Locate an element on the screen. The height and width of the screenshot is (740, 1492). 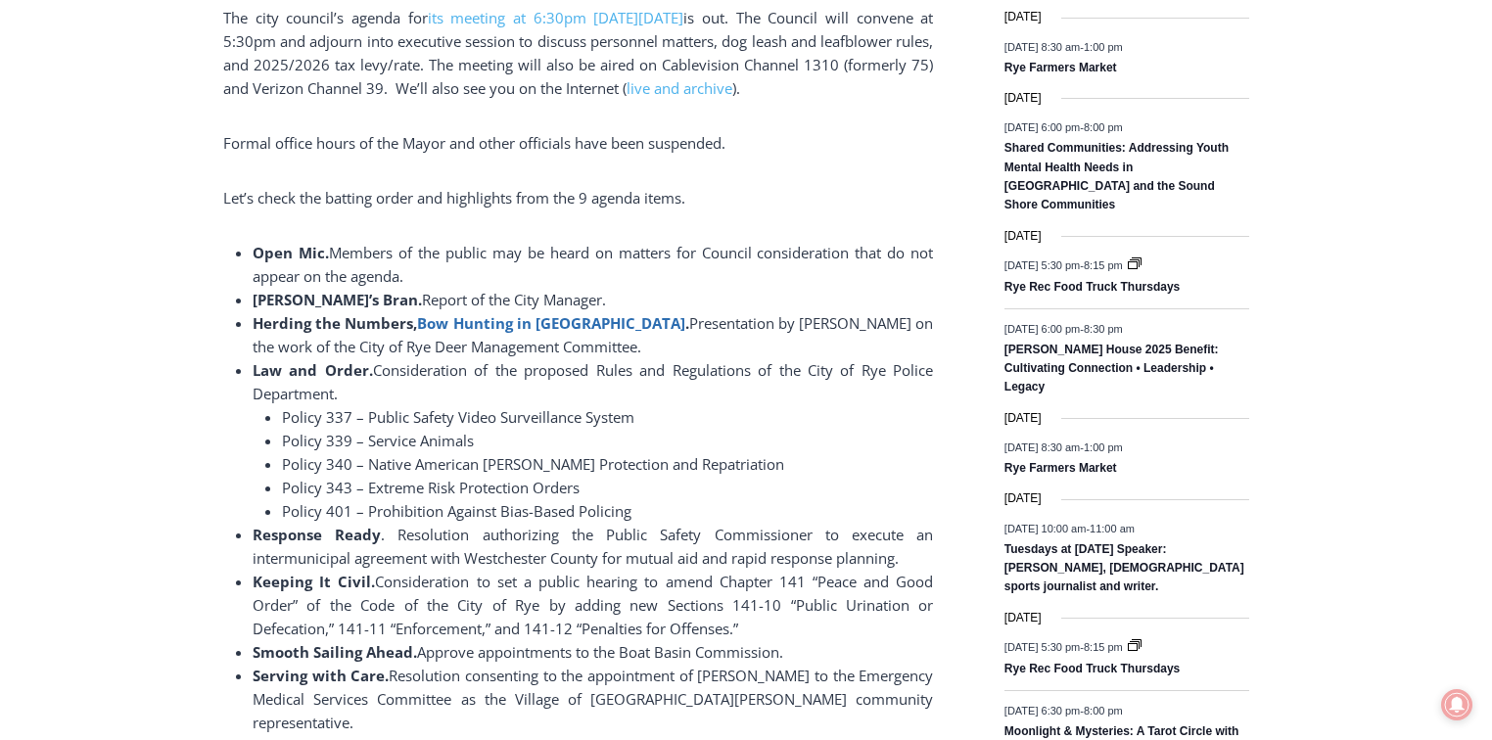
span: Members of the public may be heard on matters for Council consideration that do not appear on the... is located at coordinates (592, 264).